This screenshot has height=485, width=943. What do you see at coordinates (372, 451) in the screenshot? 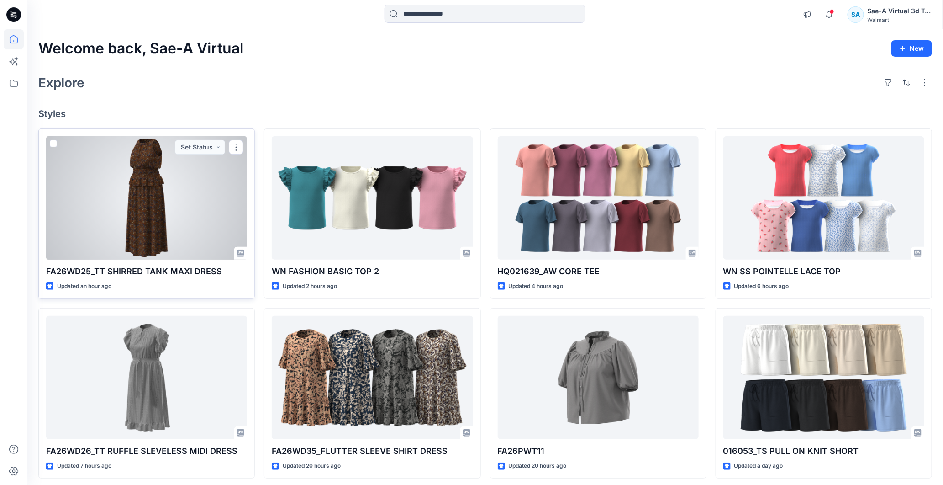
I see `p: FA26WD35_FLUTTER SLEEVE SHIRT DRESS` at bounding box center [372, 451].